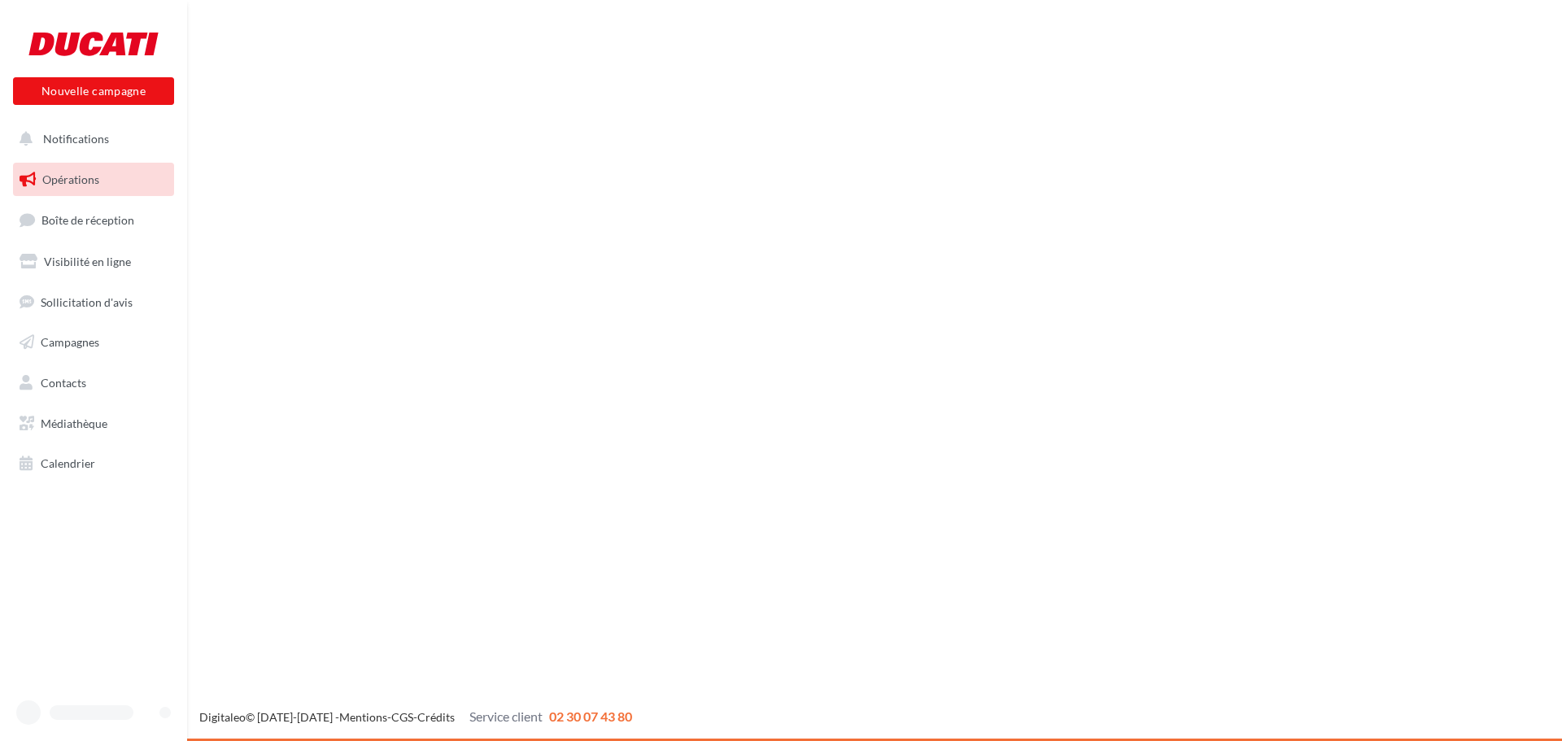 This screenshot has width=1562, height=741. Describe the element at coordinates (94, 383) in the screenshot. I see `a: Contacts` at that location.